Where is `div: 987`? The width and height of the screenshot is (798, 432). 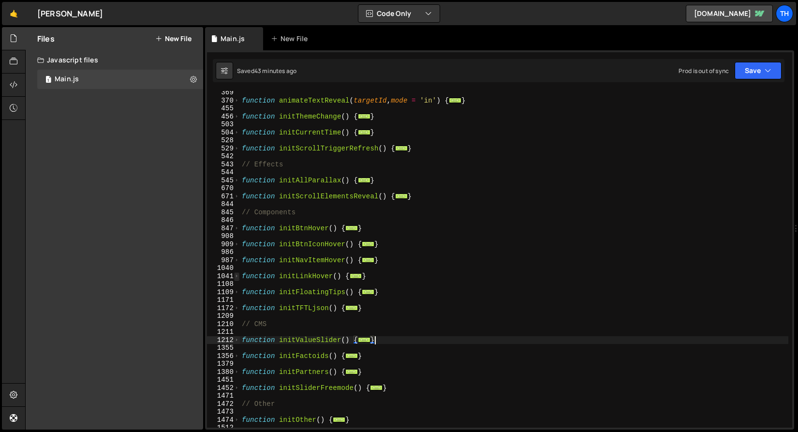
div: 987 is located at coordinates (223, 260).